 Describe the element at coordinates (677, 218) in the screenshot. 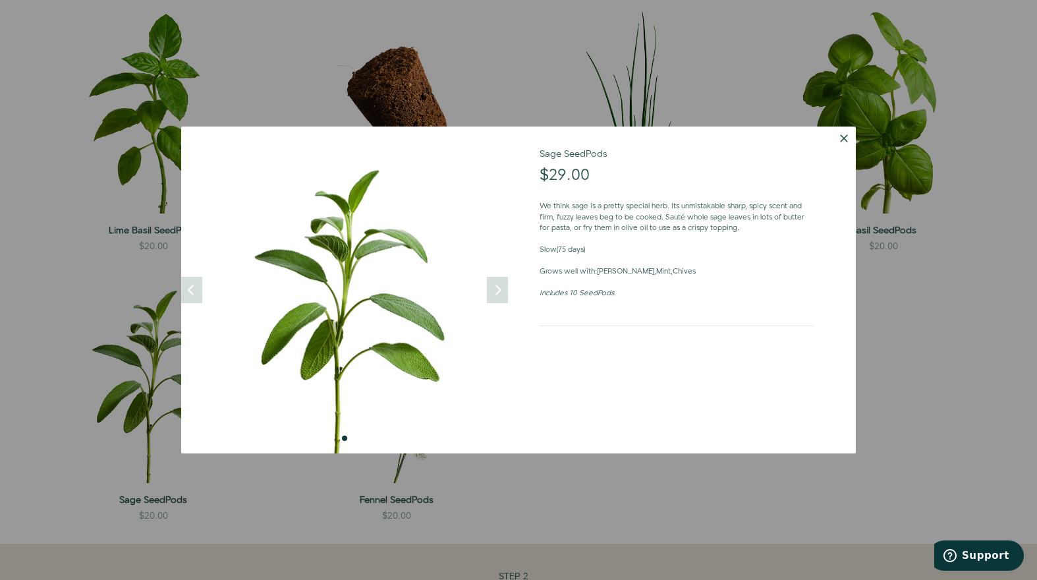

I see `p: We think sage is a pretty special herb. Its unmistakable sharp, spicy scent and firm, fuzzy leave...` at that location.